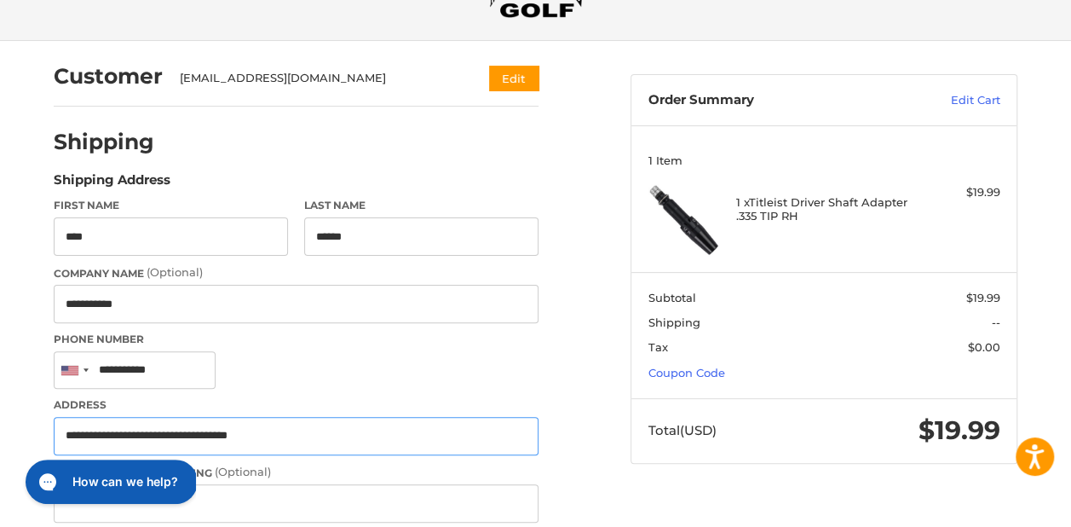  What do you see at coordinates (112, 184) in the screenshot?
I see `legend: Shipping Address` at bounding box center [112, 184].